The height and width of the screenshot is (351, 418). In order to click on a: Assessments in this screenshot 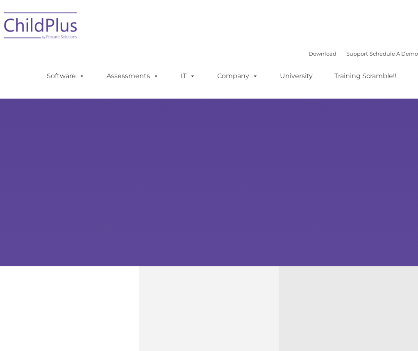, I will do `click(133, 76)`.